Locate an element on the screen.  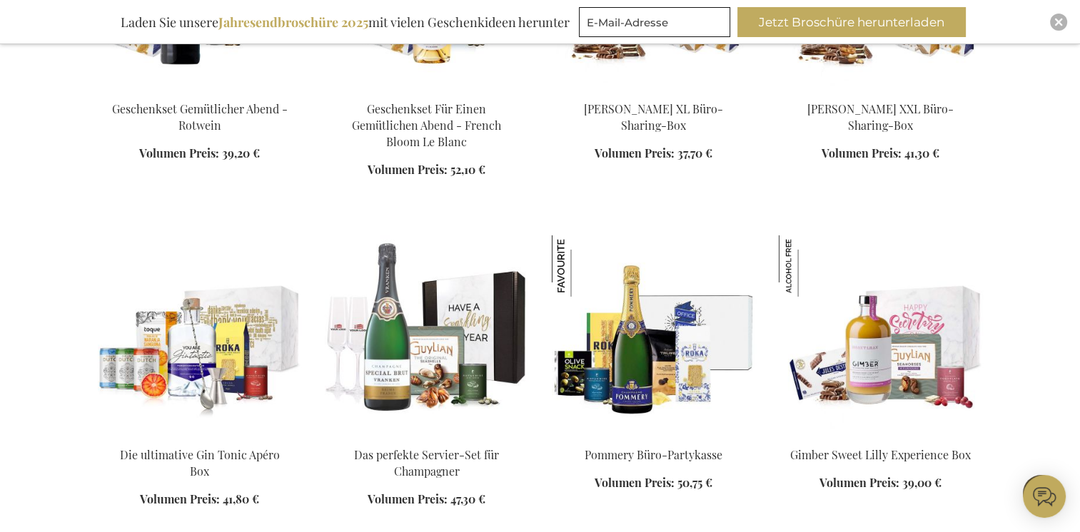
a: Personalised Red Wine - artistic design is located at coordinates (200, 90).